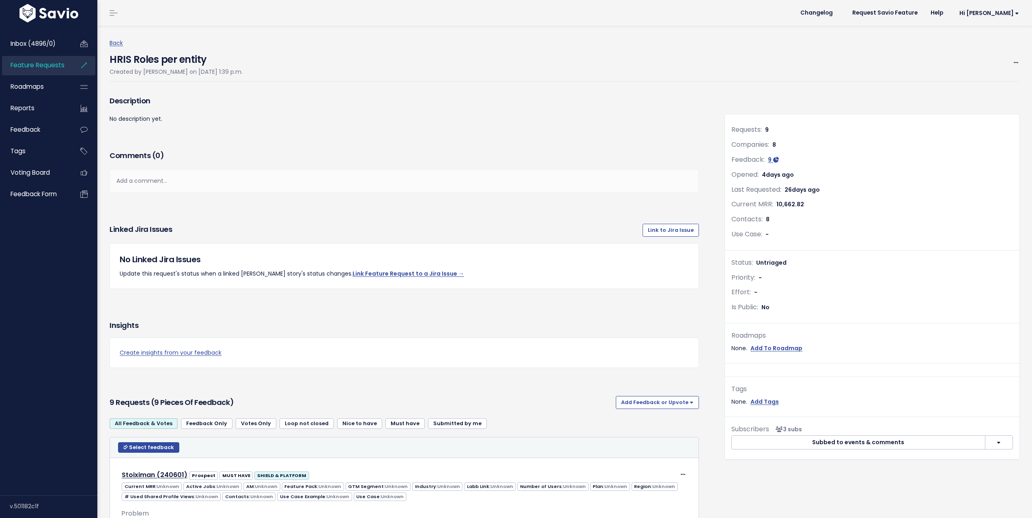 This screenshot has width=1032, height=518. Describe the element at coordinates (124, 326) in the screenshot. I see `h3: Insights` at that location.